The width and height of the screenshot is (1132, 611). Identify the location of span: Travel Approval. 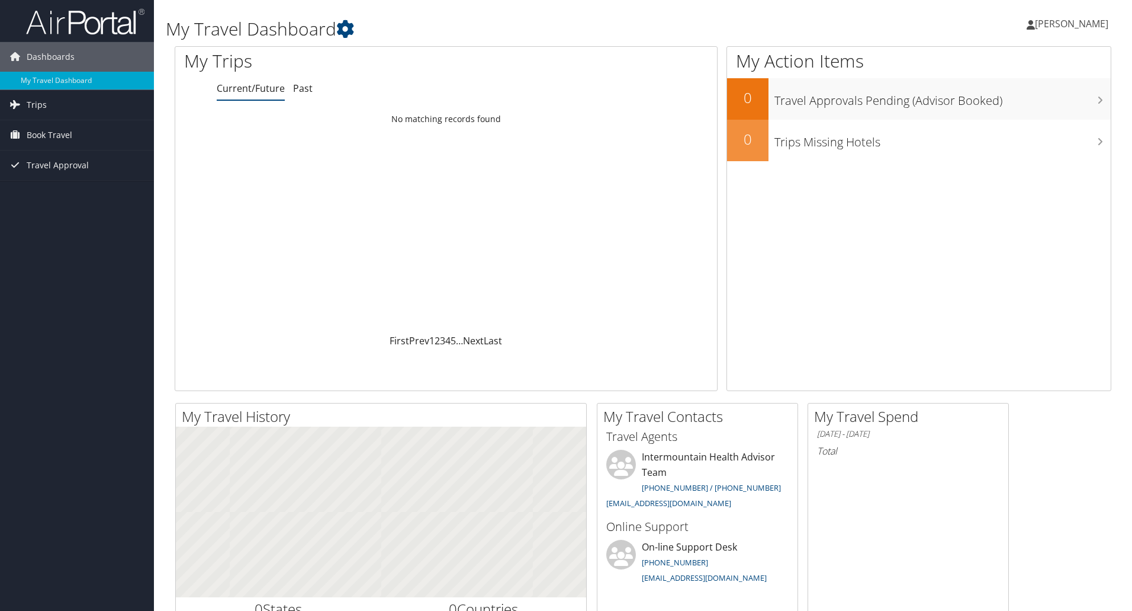
(57, 165).